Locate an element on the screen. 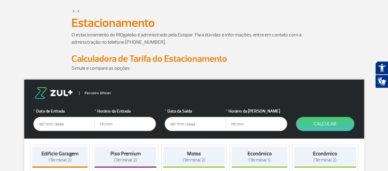 The image size is (388, 171). button: Calcular is located at coordinates (325, 124).